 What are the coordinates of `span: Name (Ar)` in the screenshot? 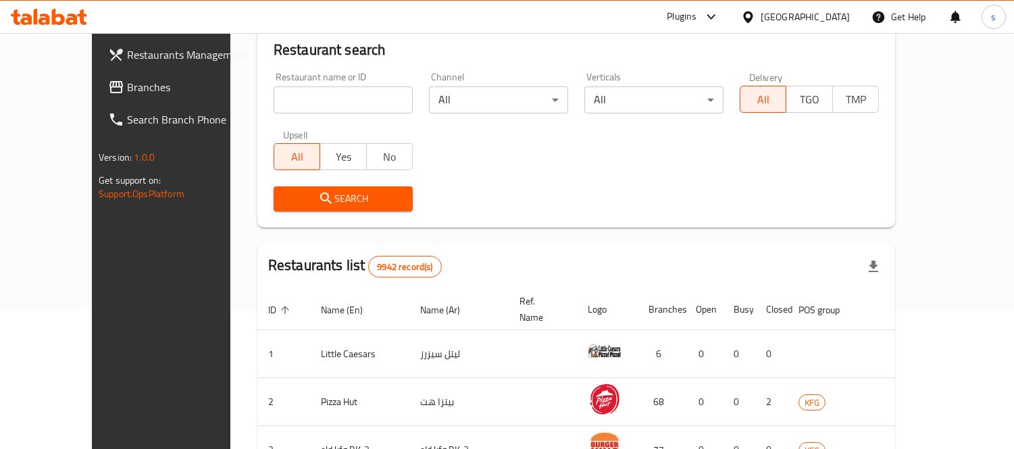 It's located at (449, 310).